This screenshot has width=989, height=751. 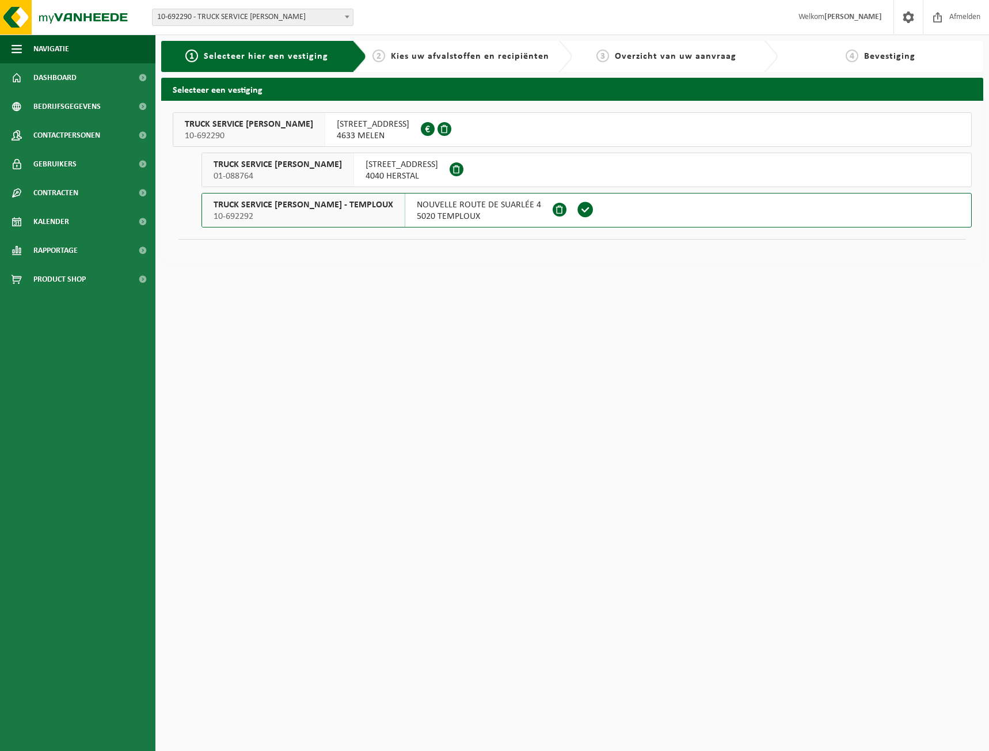 I want to click on span: NOUVELLE ROUTE DE SUARLÉE 4, so click(x=479, y=205).